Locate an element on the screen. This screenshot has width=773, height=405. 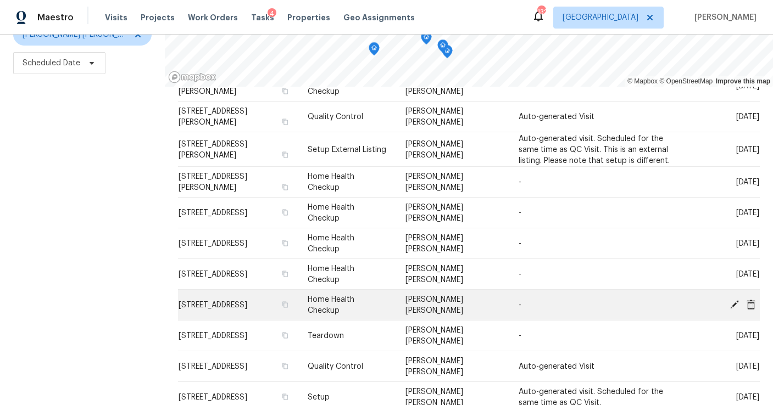
a: Improve this map is located at coordinates (743, 81).